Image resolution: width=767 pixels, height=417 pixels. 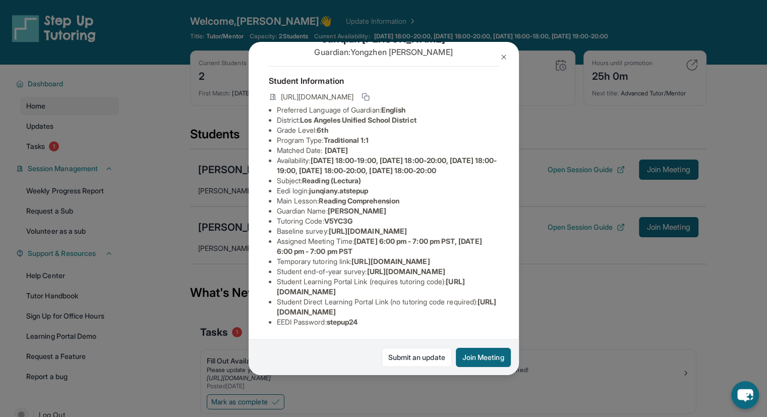 I want to click on span: stepup24, so click(x=342, y=321).